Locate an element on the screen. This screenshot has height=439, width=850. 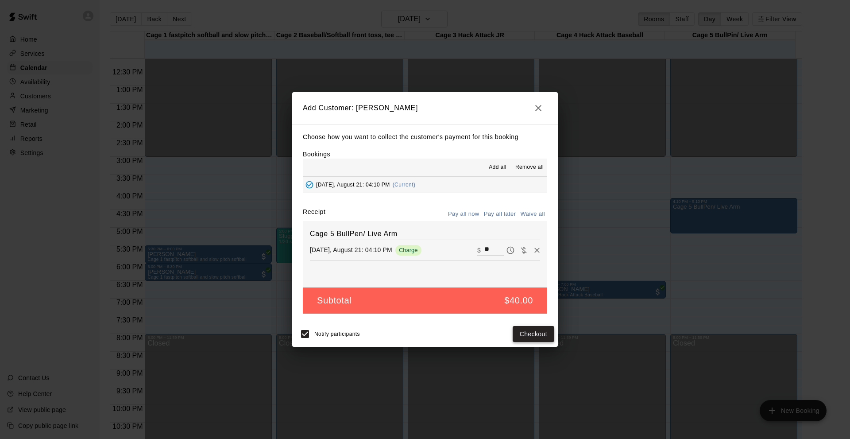
span: Pay later is located at coordinates (510, 249).